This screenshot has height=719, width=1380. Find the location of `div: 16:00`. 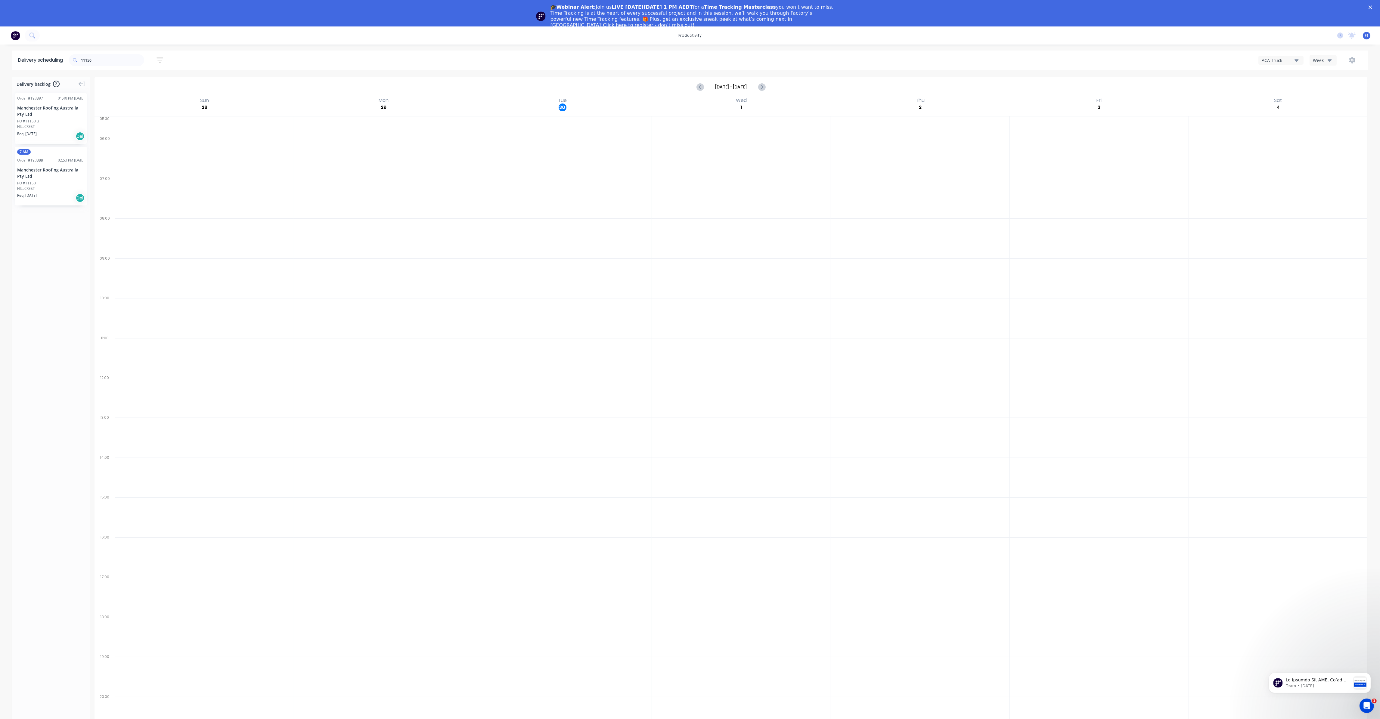

div: 16:00 is located at coordinates (105, 554).